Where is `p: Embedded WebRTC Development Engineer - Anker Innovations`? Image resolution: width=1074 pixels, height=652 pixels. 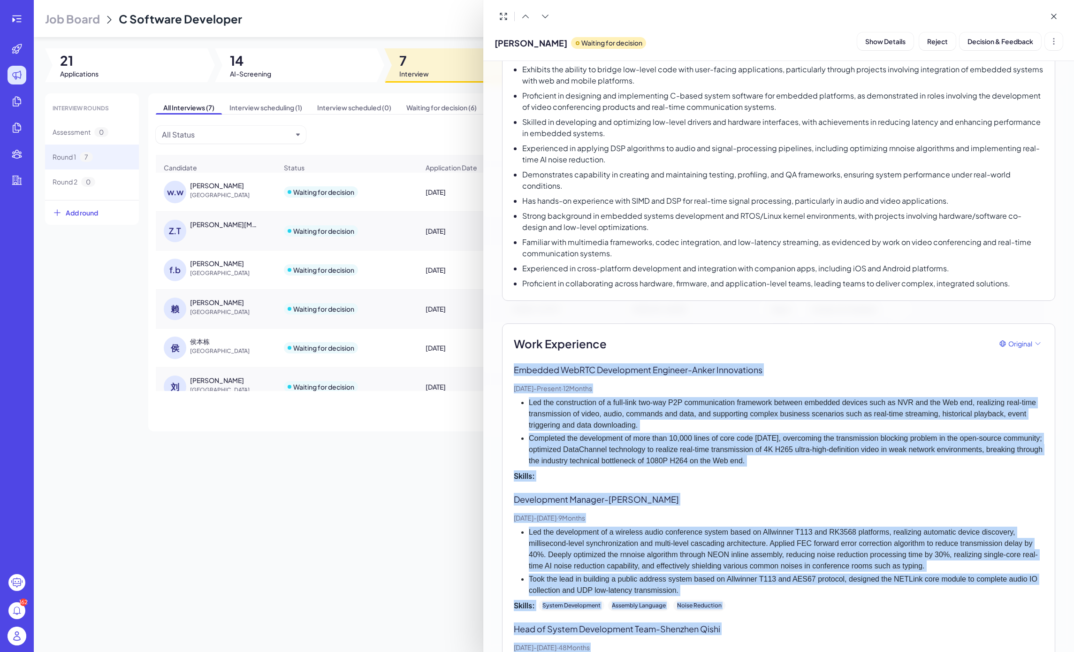
p: Embedded WebRTC Development Engineer - Anker Innovations is located at coordinates (778, 369).